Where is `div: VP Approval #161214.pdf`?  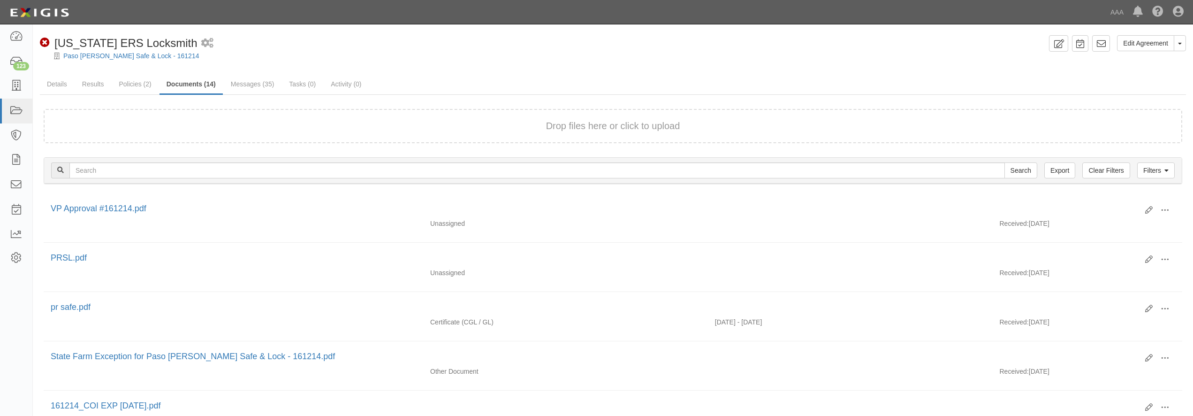
div: VP Approval #161214.pdf is located at coordinates (595, 209).